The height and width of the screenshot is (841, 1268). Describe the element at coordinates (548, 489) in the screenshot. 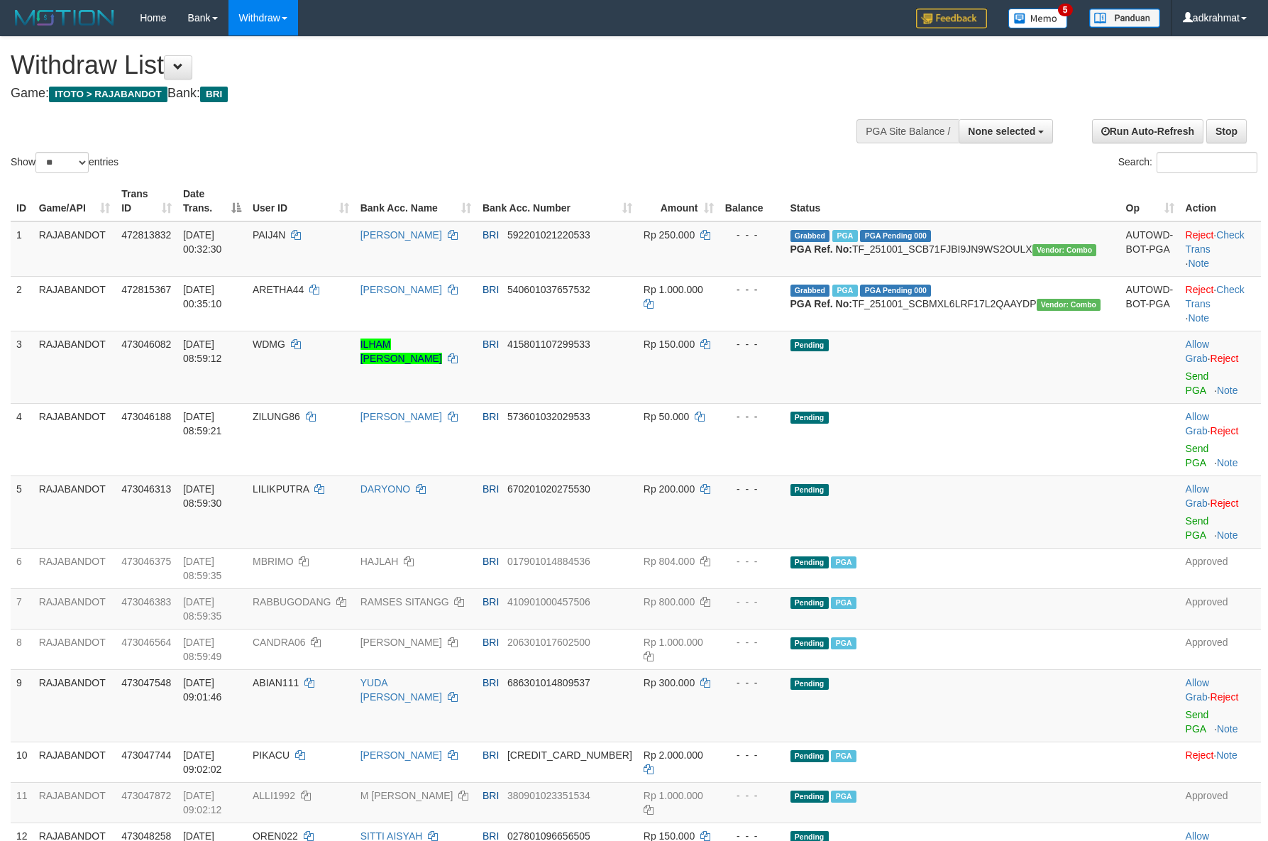

I see `span: Copy 670201020275530 to clipboard` at that location.